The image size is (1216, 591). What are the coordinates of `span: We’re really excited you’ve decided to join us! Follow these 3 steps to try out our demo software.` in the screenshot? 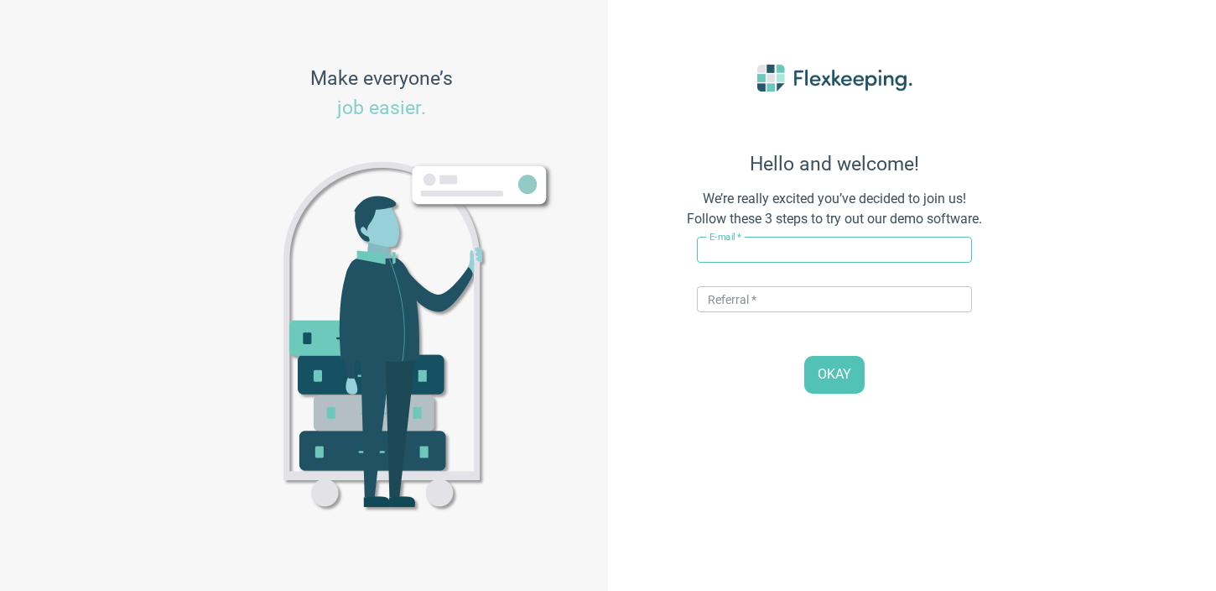 It's located at (835, 209).